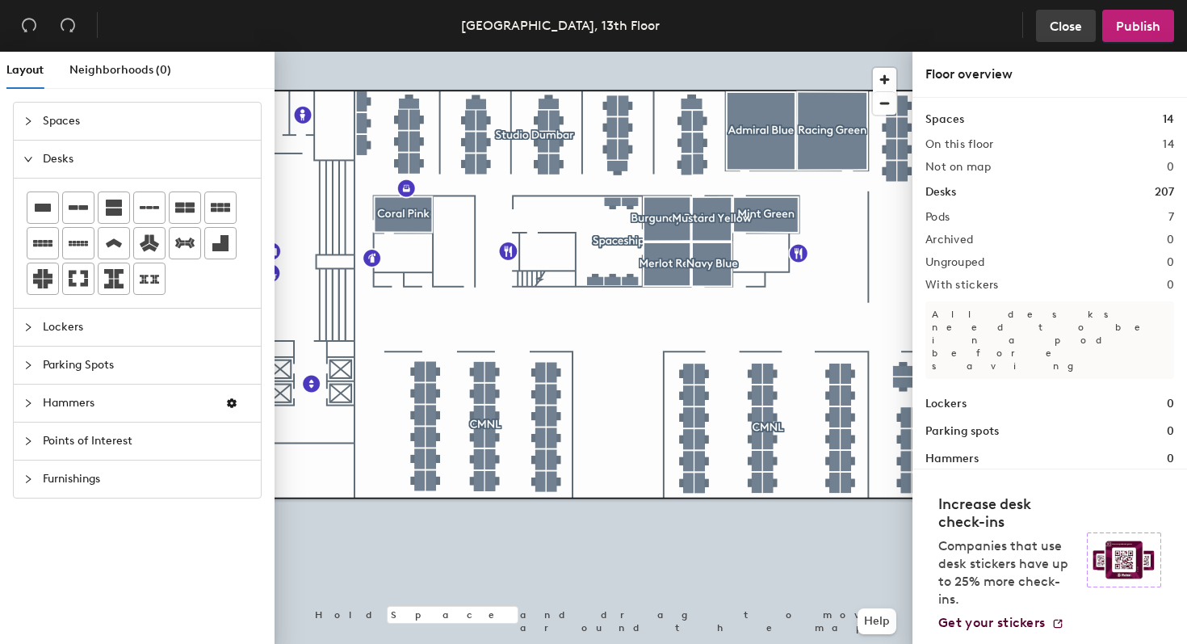  What do you see at coordinates (1008, 573) in the screenshot?
I see `p: Companies that use desk stickers have up to 25% more check-ins.` at bounding box center [1008, 573].